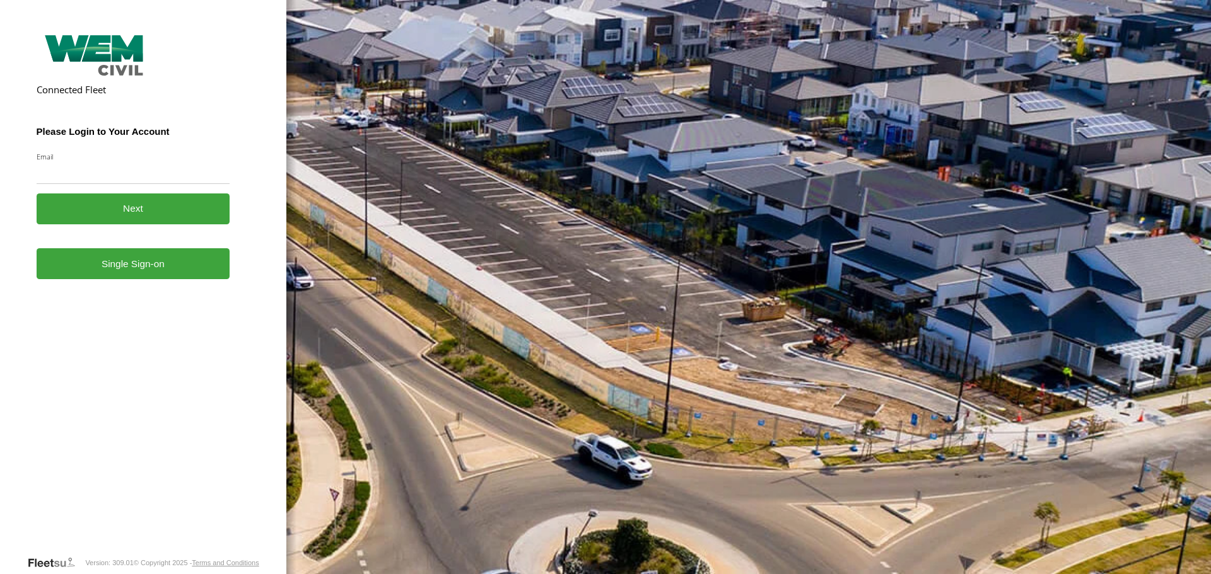 The image size is (1211, 574). What do you see at coordinates (133, 156) in the screenshot?
I see `label: Email` at bounding box center [133, 156].